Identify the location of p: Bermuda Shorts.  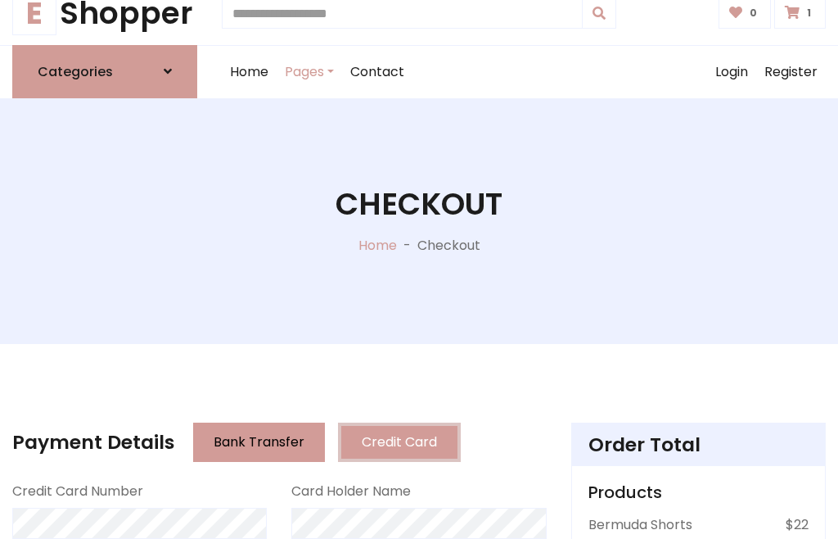
(640, 525).